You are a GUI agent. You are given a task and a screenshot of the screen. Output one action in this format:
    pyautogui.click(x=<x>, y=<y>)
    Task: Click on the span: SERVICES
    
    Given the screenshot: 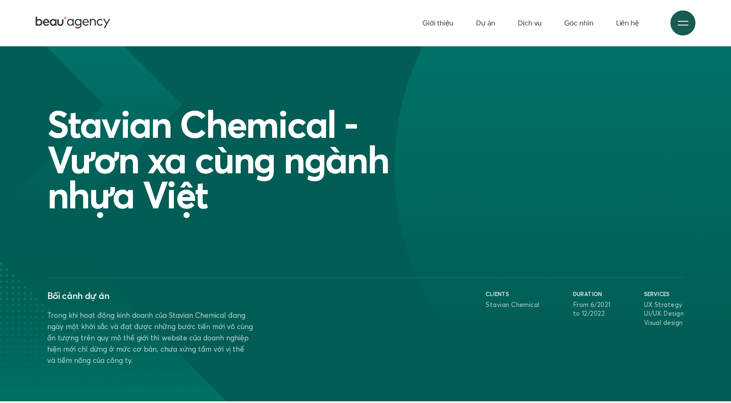 What is the action you would take?
    pyautogui.click(x=664, y=294)
    